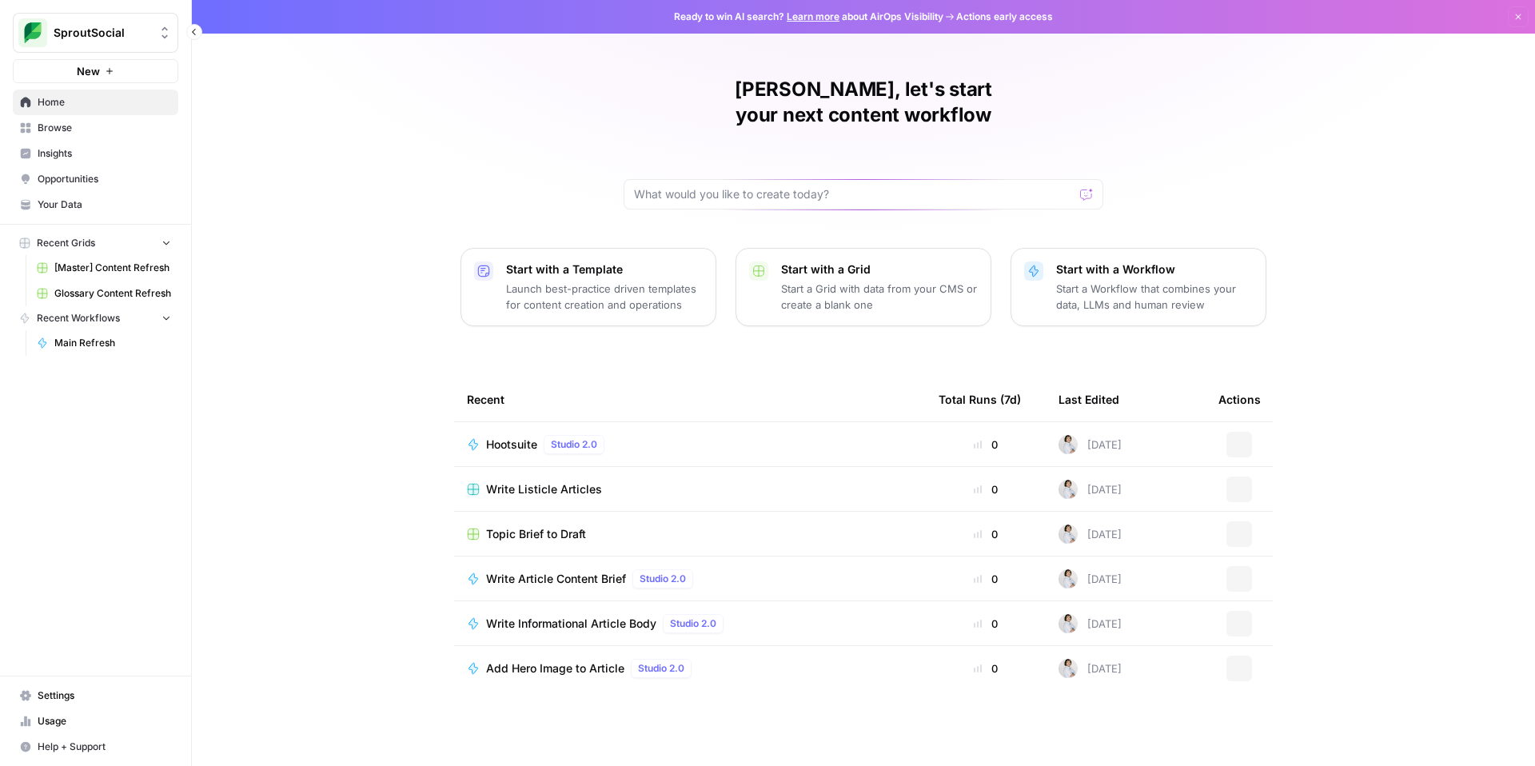  Describe the element at coordinates (555, 579) in the screenshot. I see `span: Write Article Content Brief` at that location.